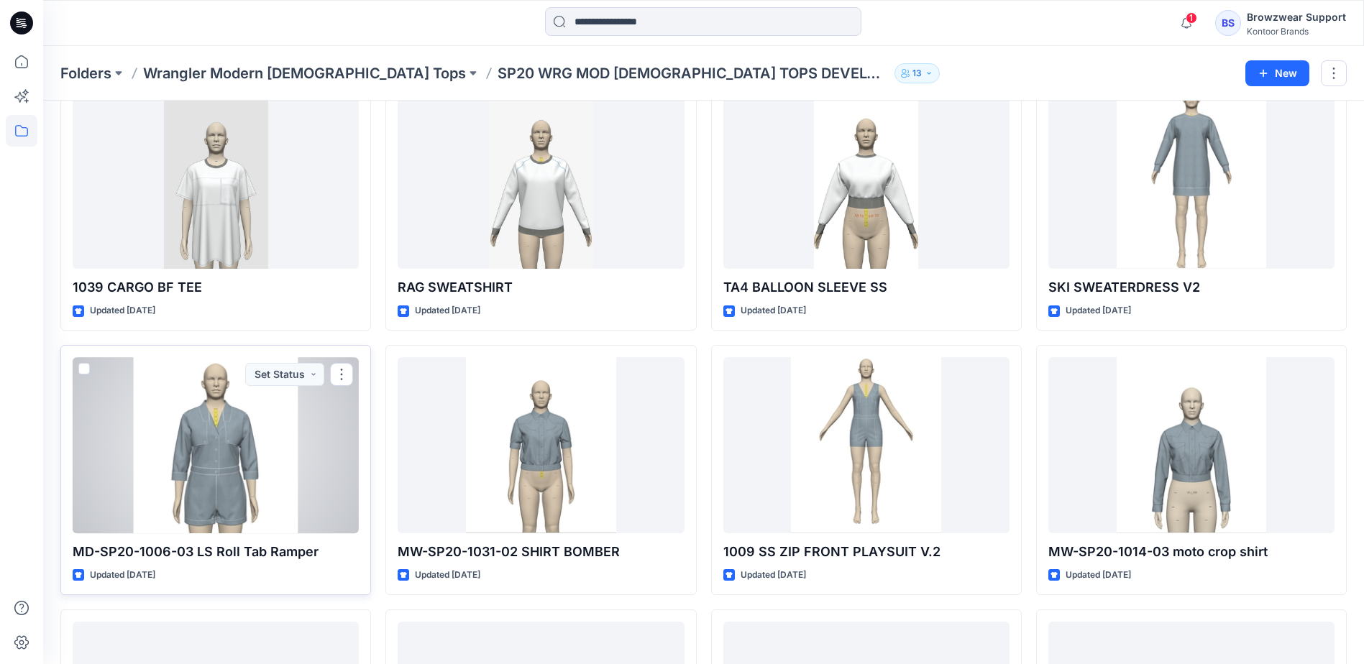 The width and height of the screenshot is (1364, 664). What do you see at coordinates (1191, 180) in the screenshot?
I see `a: SKI SWEATERDRESS V2` at bounding box center [1191, 180].